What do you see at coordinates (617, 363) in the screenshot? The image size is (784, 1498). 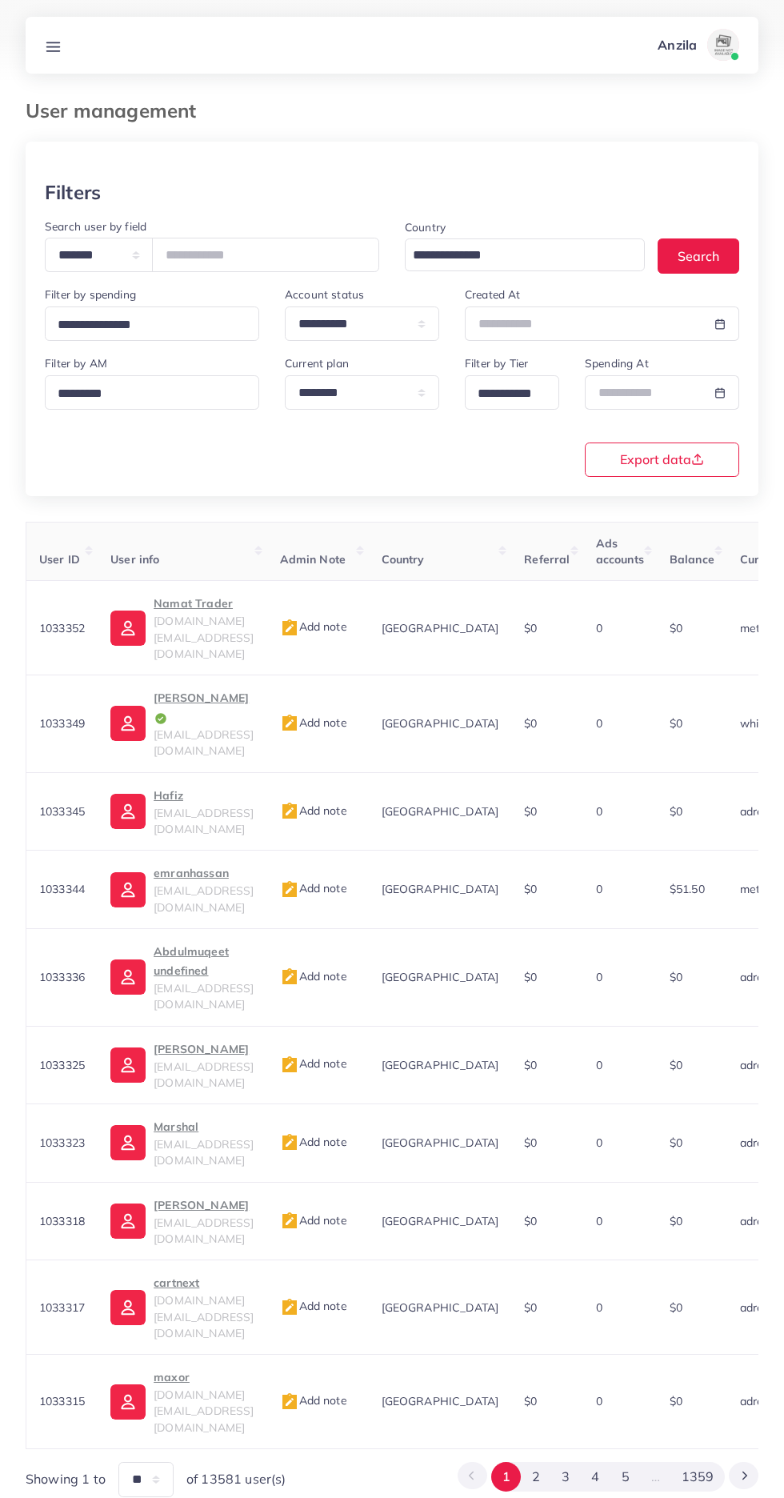 I see `label: Spending At` at bounding box center [617, 363].